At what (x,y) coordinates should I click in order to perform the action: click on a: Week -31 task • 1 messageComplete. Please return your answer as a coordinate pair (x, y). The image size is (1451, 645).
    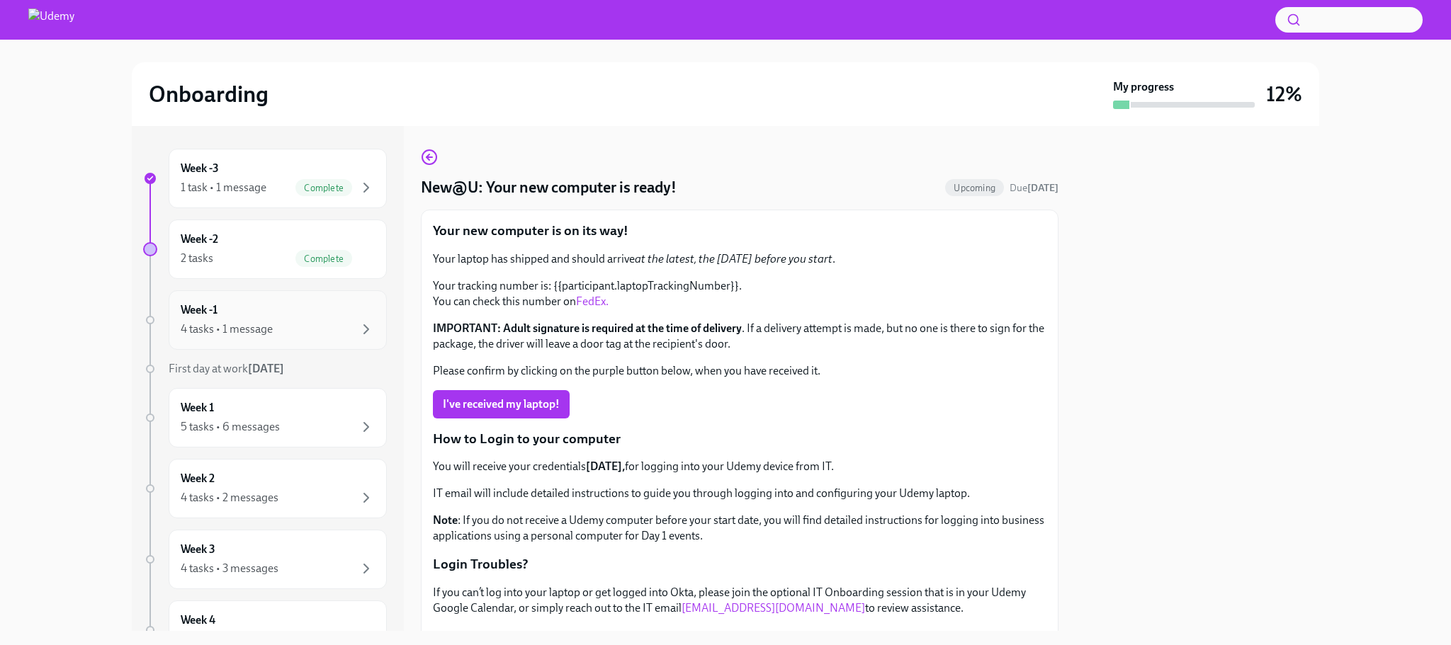
    Looking at the image, I should click on (265, 179).